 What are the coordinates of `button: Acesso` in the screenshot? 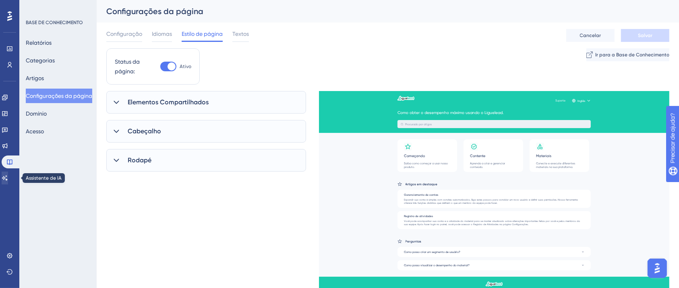 It's located at (35, 131).